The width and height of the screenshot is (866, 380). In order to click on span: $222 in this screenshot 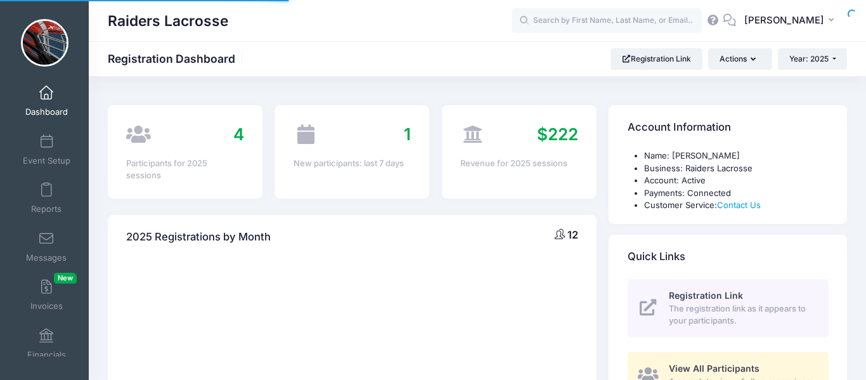, I will do `click(558, 134)`.